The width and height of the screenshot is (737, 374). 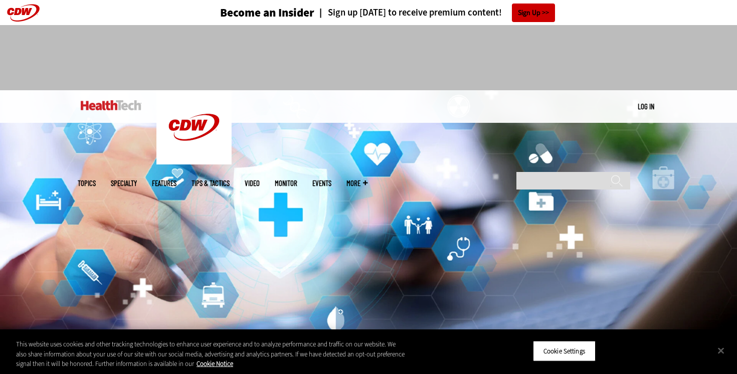 I want to click on span: More, so click(x=357, y=183).